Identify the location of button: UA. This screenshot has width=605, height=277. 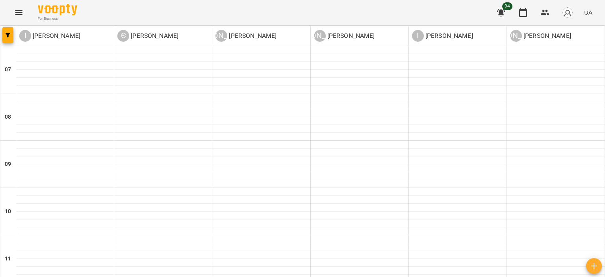
(588, 12).